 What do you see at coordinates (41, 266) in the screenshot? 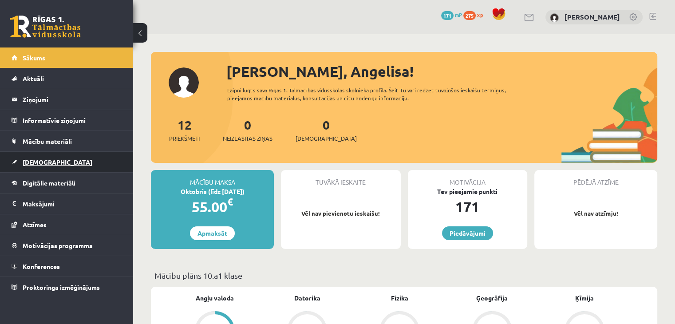
I see `span: Konferences` at bounding box center [41, 266].